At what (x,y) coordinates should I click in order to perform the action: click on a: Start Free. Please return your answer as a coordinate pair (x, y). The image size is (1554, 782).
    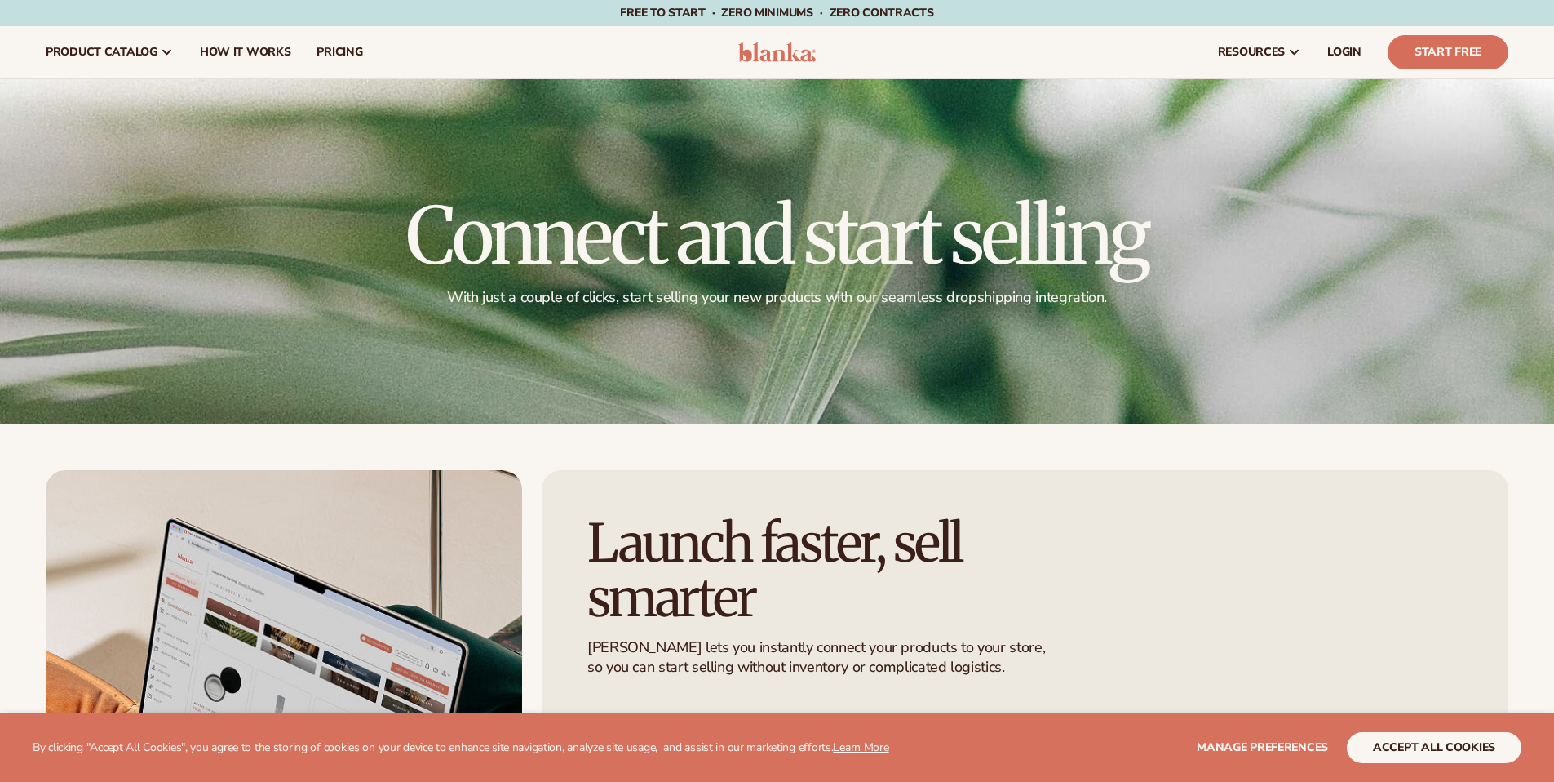
    Looking at the image, I should click on (1448, 52).